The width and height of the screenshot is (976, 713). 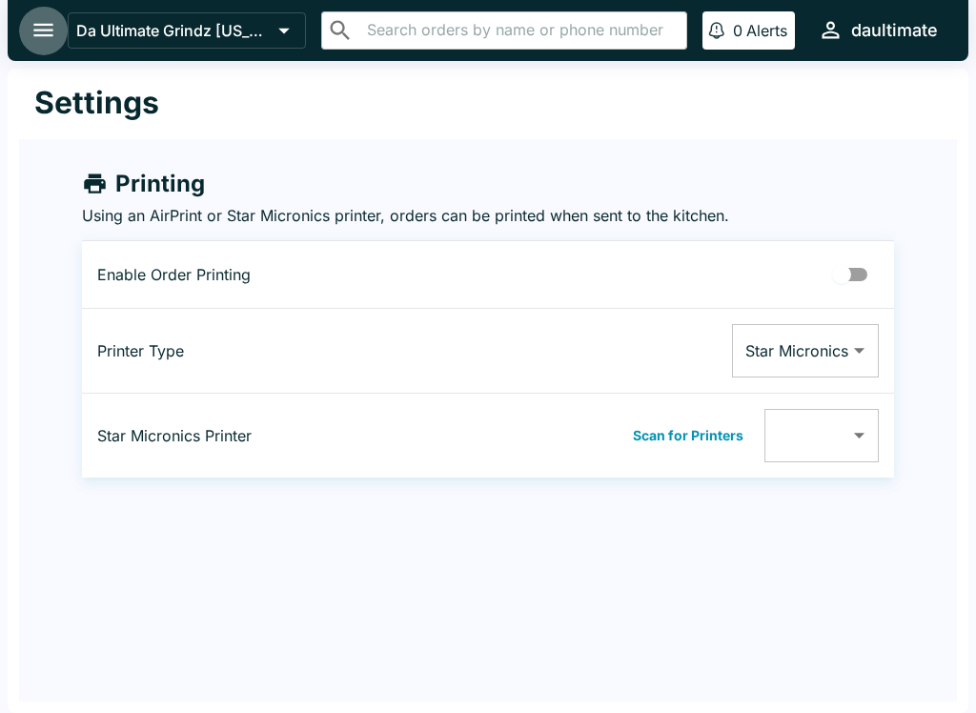 What do you see at coordinates (96, 103) in the screenshot?
I see `h1: Settings` at bounding box center [96, 103].